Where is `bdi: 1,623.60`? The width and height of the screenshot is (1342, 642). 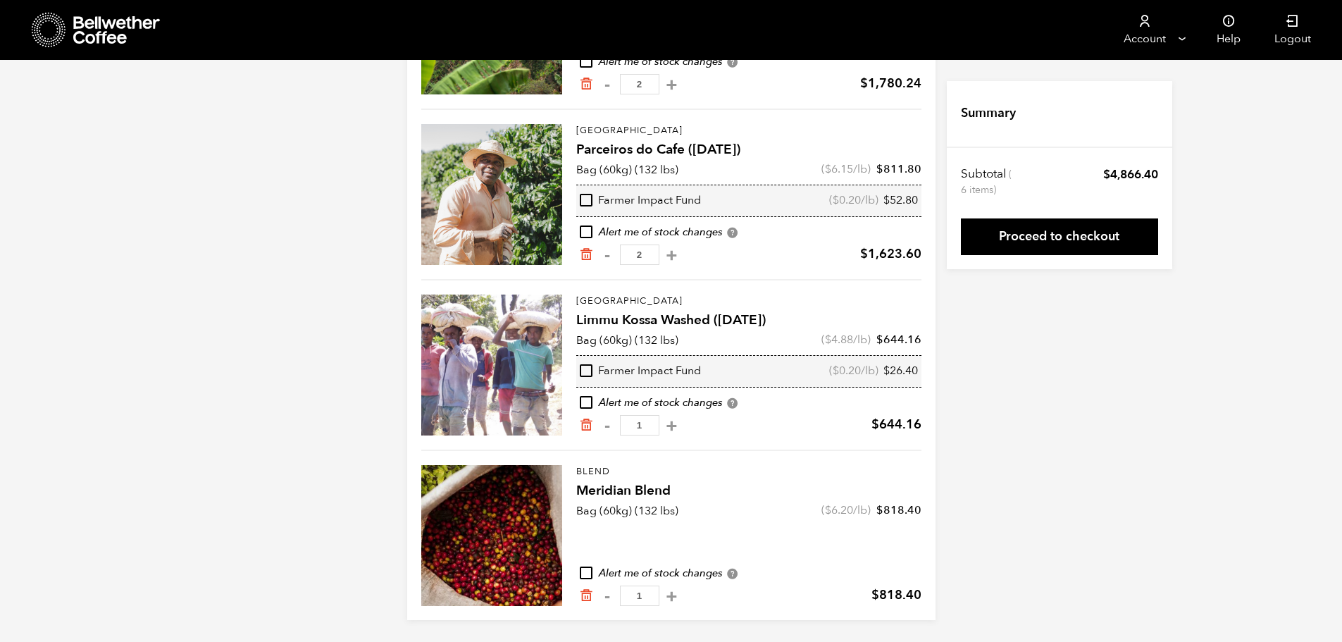 bdi: 1,623.60 is located at coordinates (890, 254).